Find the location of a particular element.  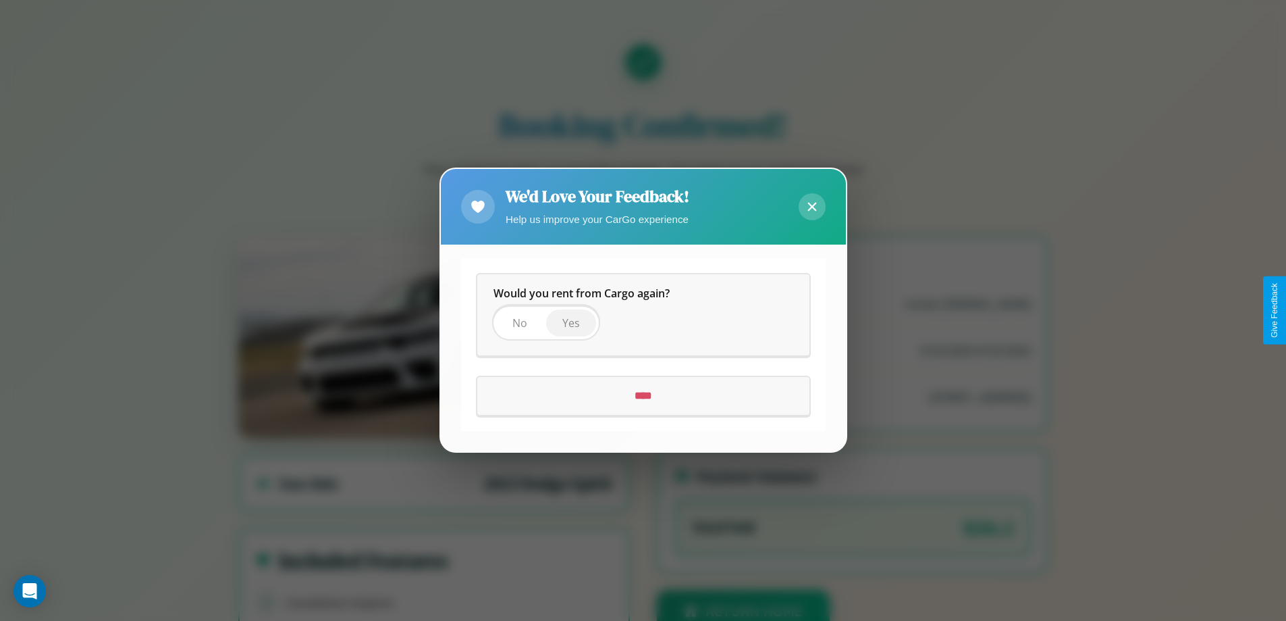

h2: We'd Love Your Feedback! is located at coordinates (598, 196).